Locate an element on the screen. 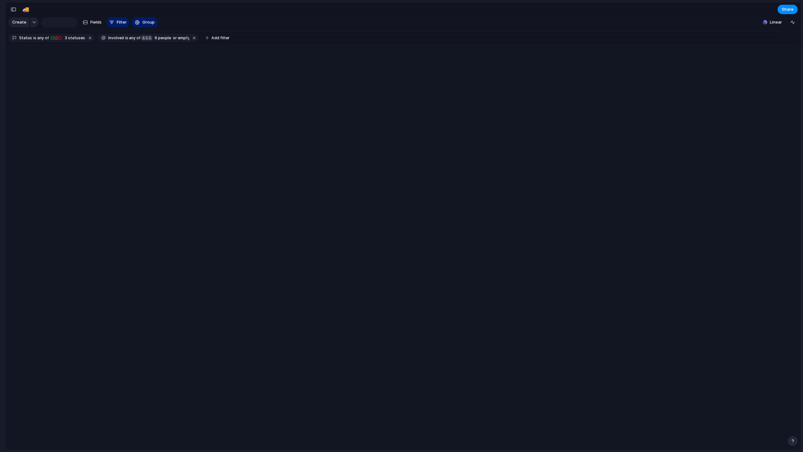  span: Linear is located at coordinates (776, 22).